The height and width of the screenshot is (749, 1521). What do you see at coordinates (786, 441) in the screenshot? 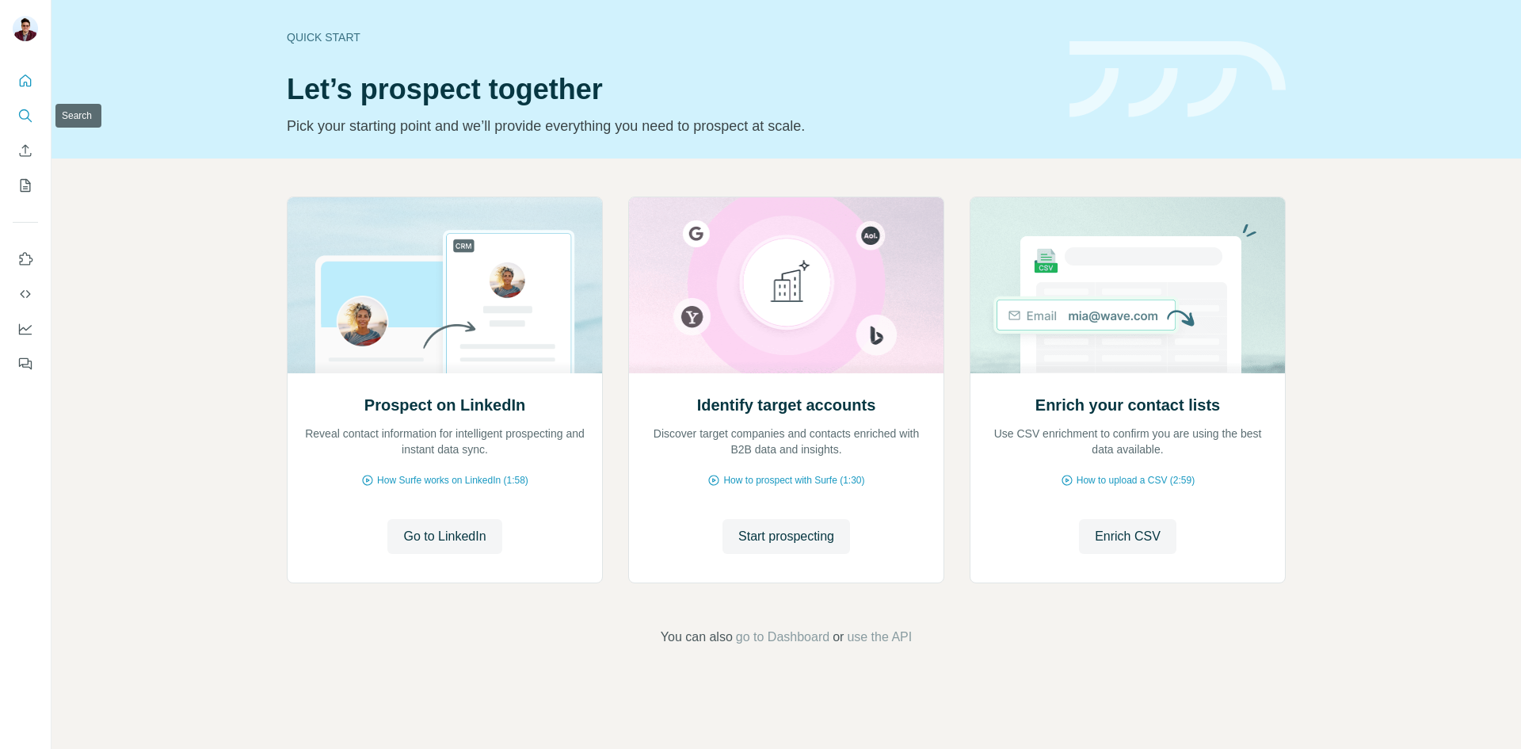
I see `p: Discover target companies and contacts enriched with B2B data and insights.` at bounding box center [786, 441].